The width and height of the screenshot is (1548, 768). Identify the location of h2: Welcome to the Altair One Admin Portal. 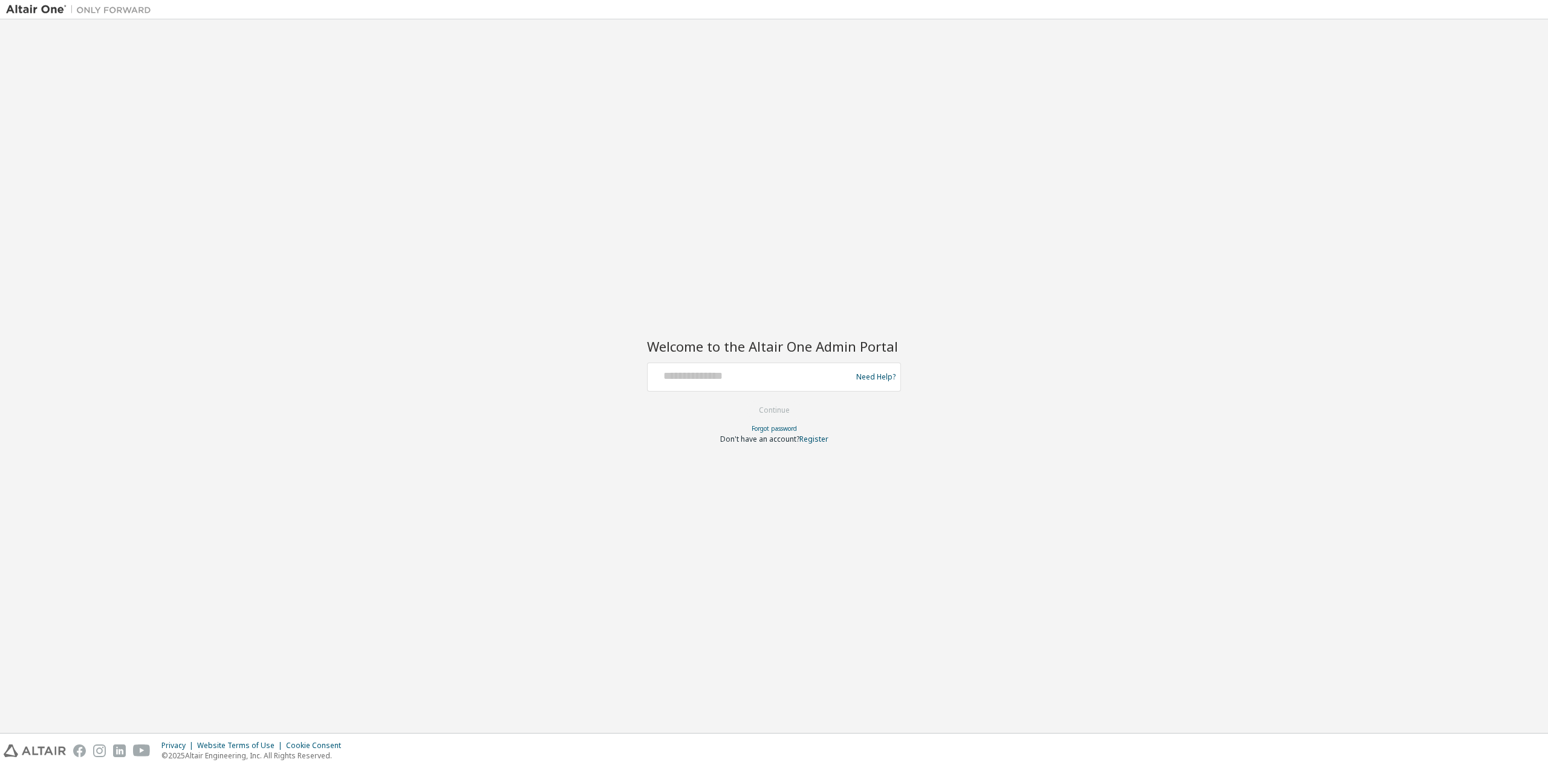
(774, 346).